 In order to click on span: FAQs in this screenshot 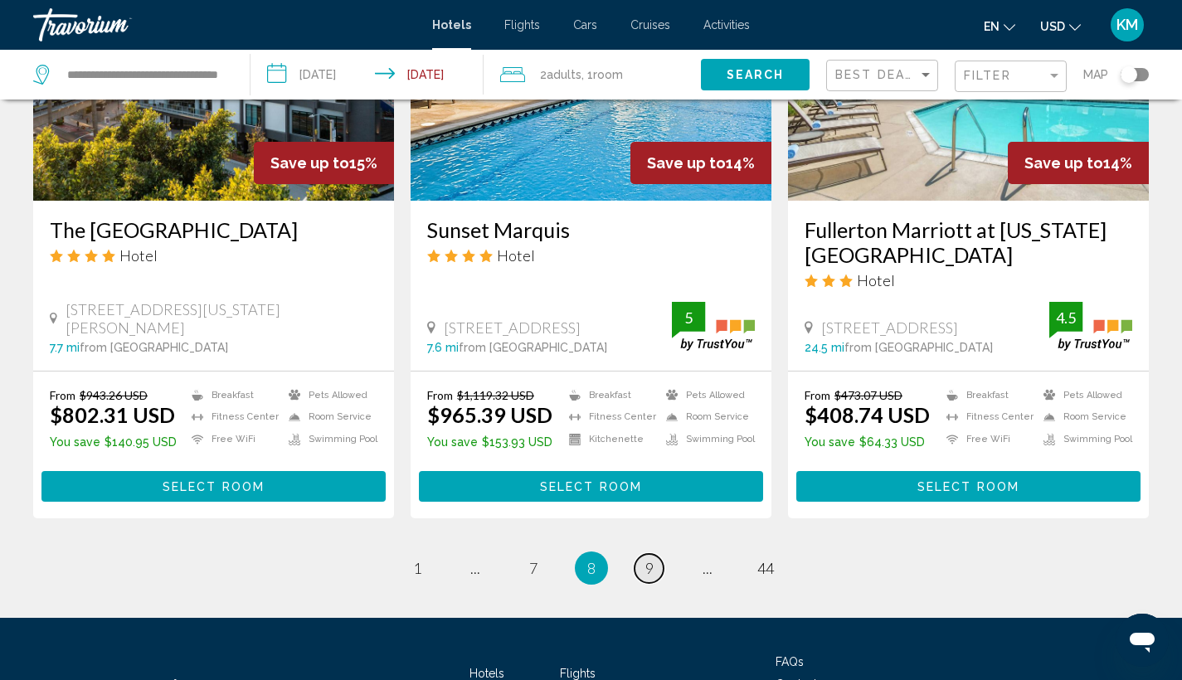, I will do `click(790, 662)`.